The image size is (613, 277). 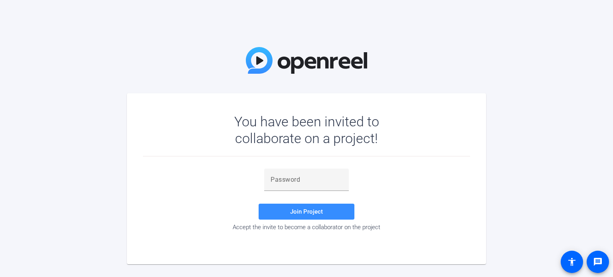 I want to click on span: Join Project, so click(x=307, y=212).